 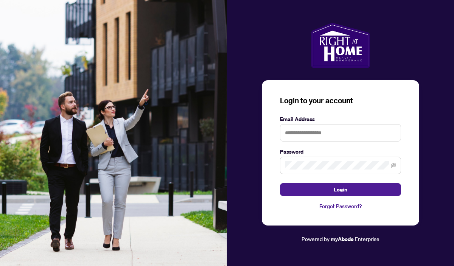 I want to click on span: eye-invisible, so click(x=394, y=165).